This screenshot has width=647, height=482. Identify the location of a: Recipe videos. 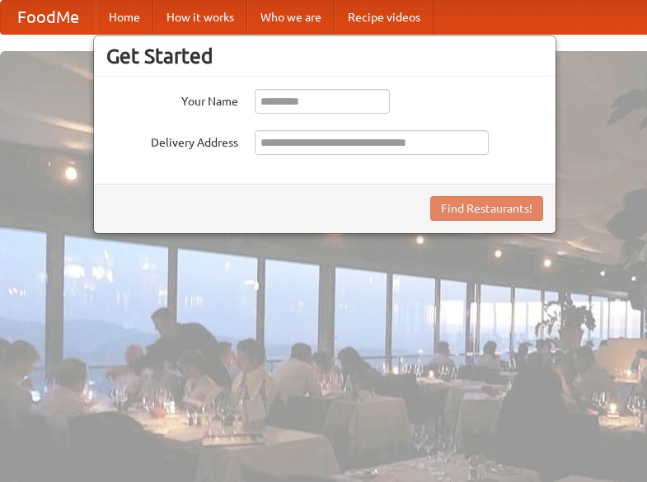
(384, 17).